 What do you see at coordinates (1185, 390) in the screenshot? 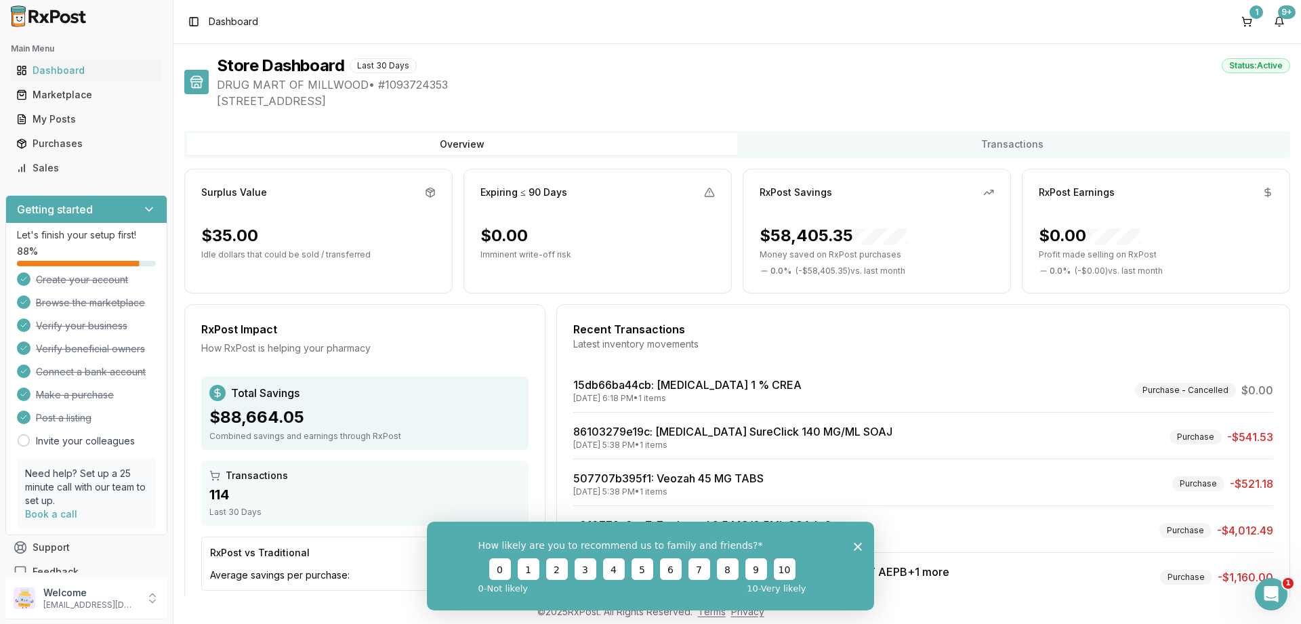
I see `div: Purchase - Cancelled` at bounding box center [1185, 390].